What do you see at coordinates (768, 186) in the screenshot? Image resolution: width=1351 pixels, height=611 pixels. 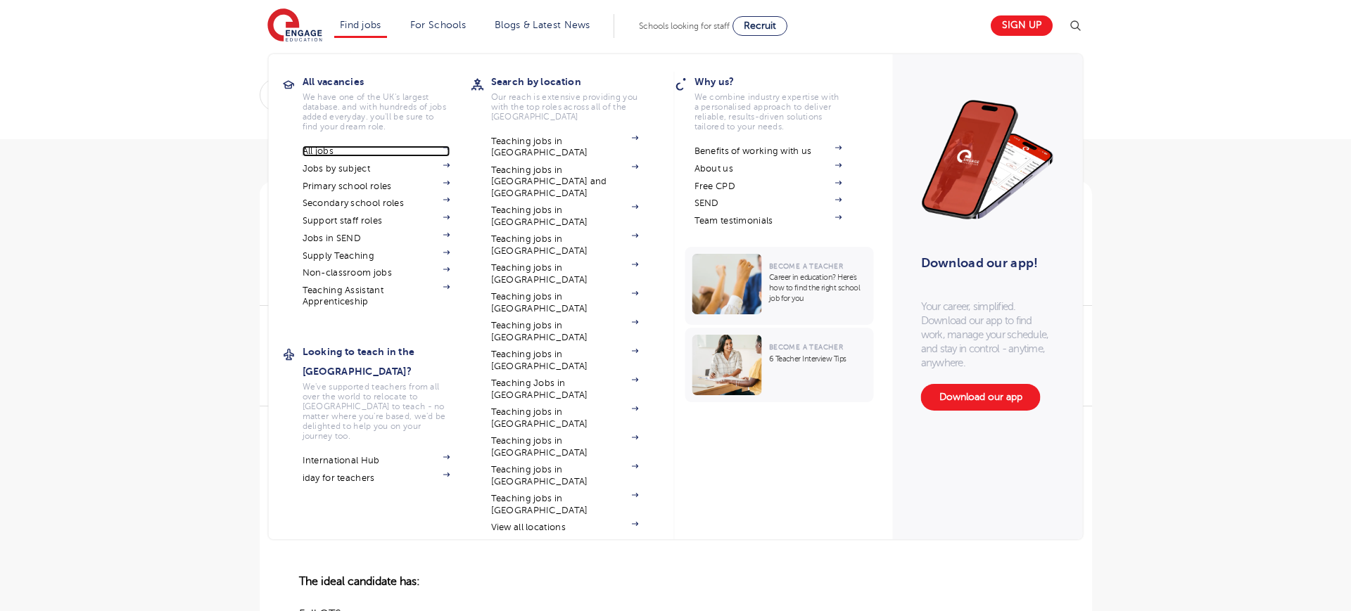 I see `a: Free CPD` at bounding box center [768, 186].